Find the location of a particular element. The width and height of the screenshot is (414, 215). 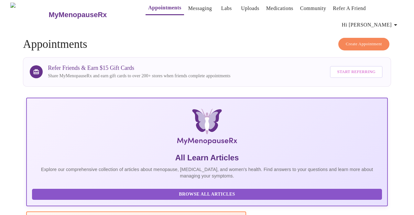

a: Start Referring is located at coordinates (356, 72).